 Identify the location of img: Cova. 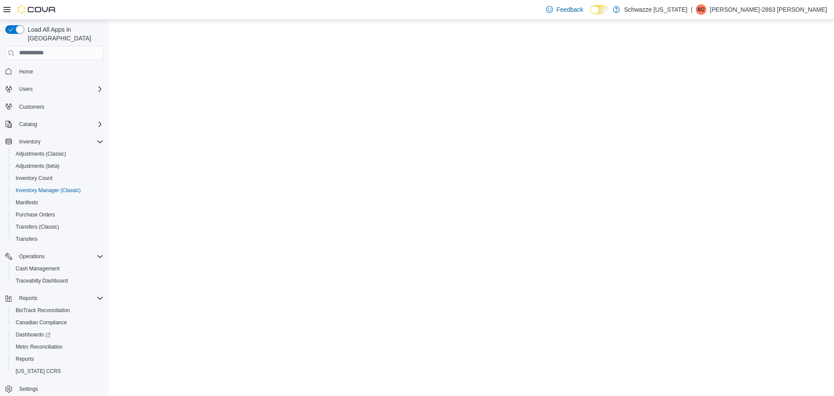
(37, 10).